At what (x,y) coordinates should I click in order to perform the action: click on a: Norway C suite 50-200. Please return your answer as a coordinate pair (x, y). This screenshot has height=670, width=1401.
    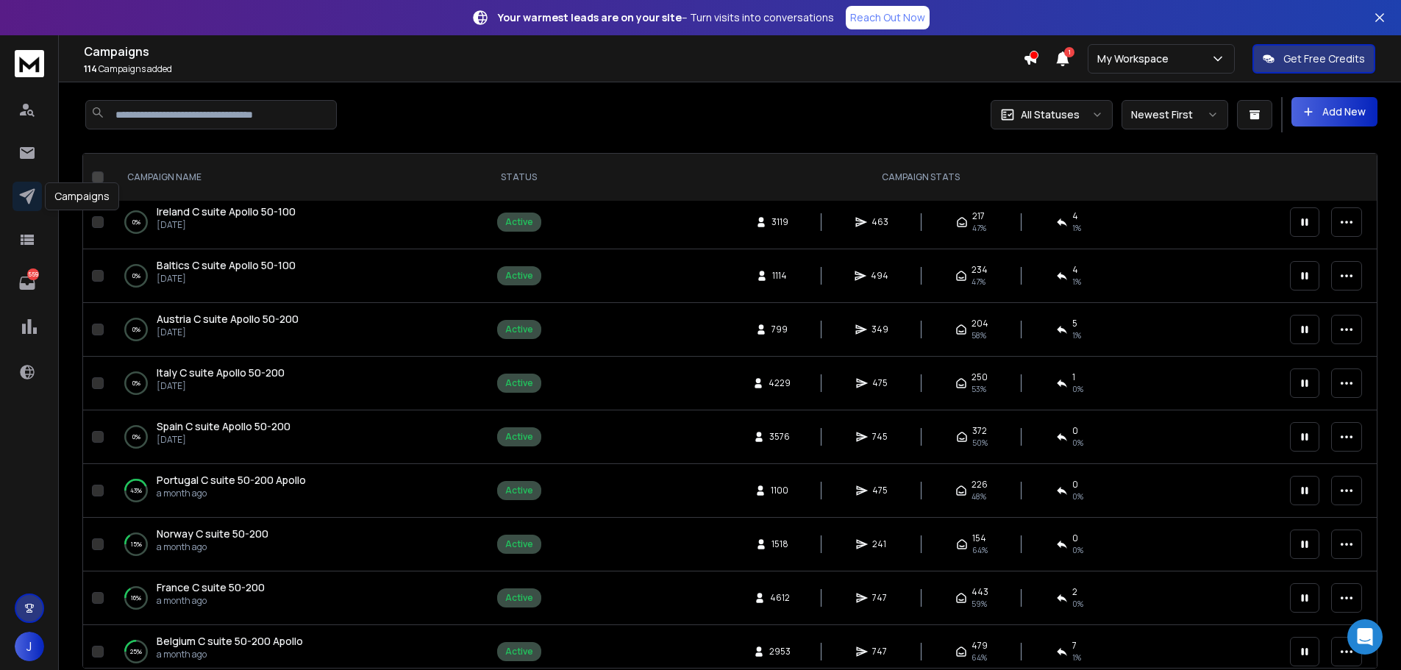
    Looking at the image, I should click on (213, 534).